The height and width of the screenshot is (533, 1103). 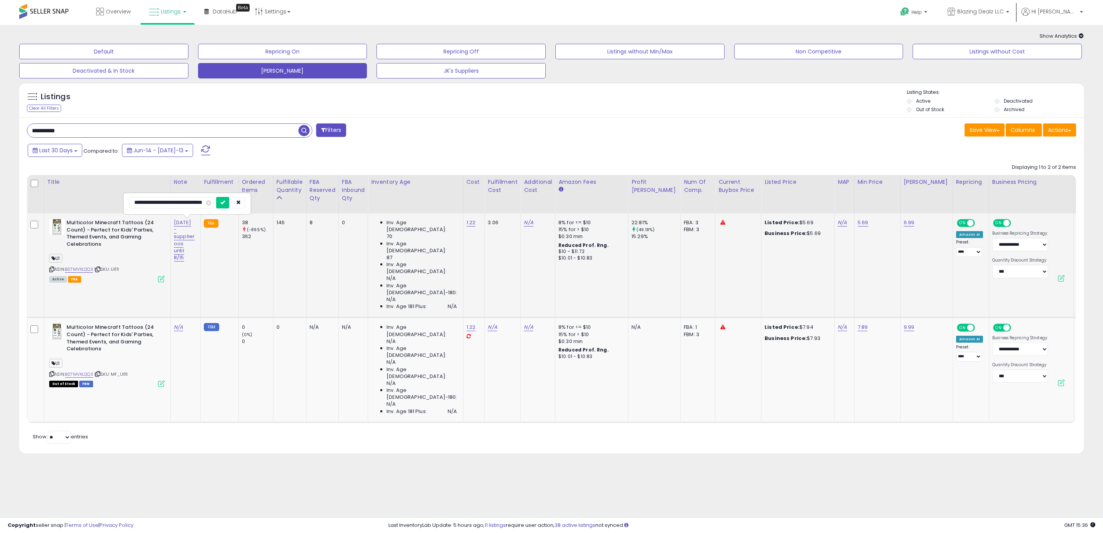 What do you see at coordinates (640, 52) in the screenshot?
I see `button: Listings without Min/Max` at bounding box center [640, 52].